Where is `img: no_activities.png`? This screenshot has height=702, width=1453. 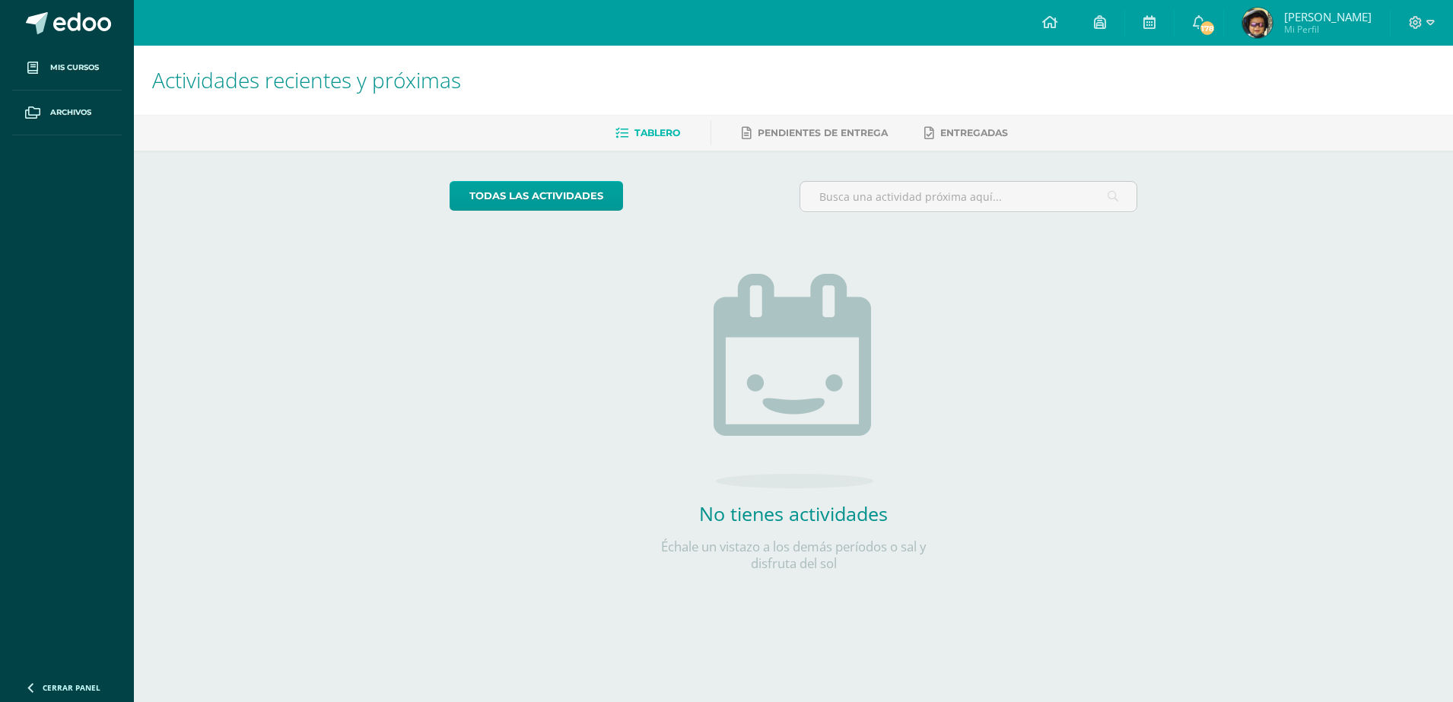 img: no_activities.png is located at coordinates (794, 381).